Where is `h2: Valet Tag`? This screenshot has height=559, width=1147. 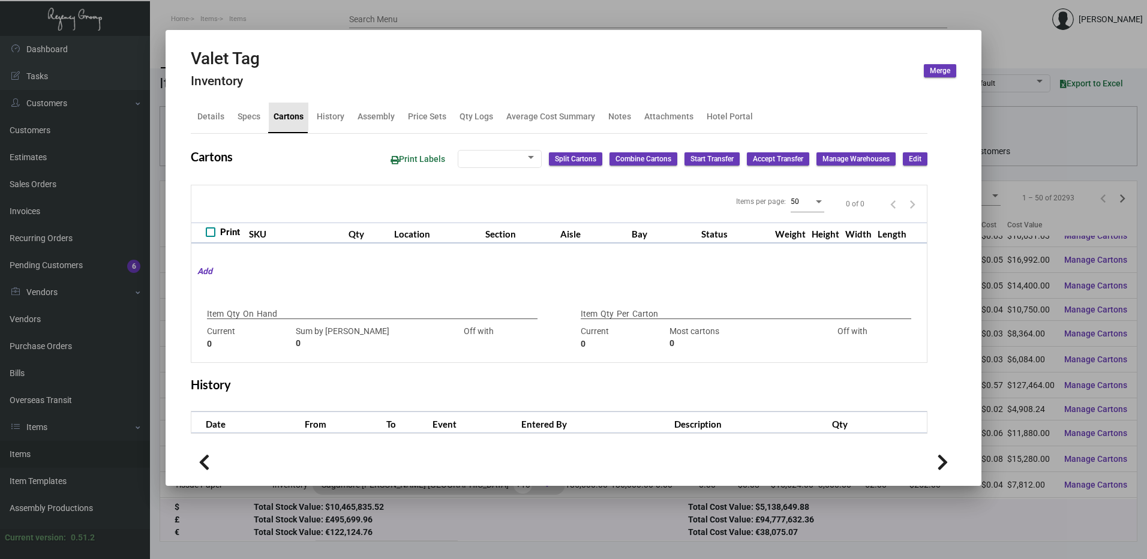 h2: Valet Tag is located at coordinates (225, 59).